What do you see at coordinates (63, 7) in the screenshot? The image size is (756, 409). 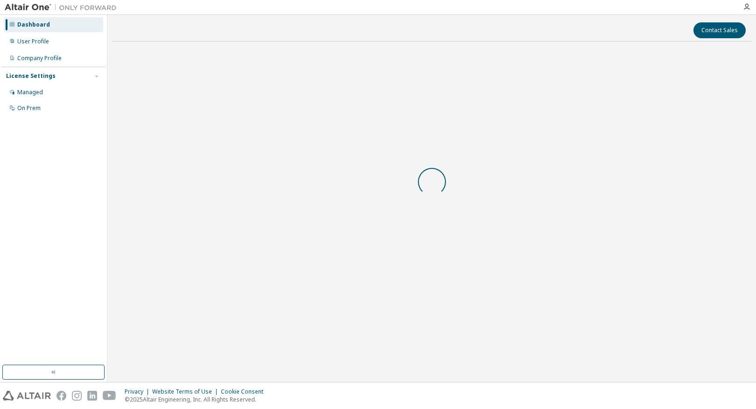 I see `img: Altair One` at bounding box center [63, 7].